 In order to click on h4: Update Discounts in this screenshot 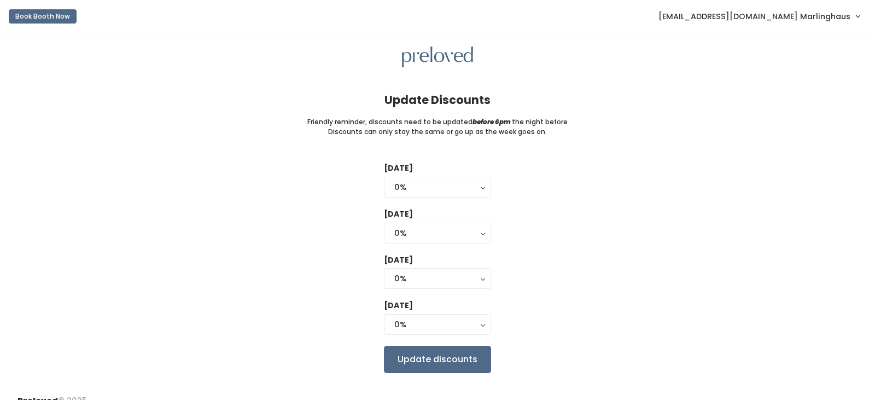, I will do `click(438, 100)`.